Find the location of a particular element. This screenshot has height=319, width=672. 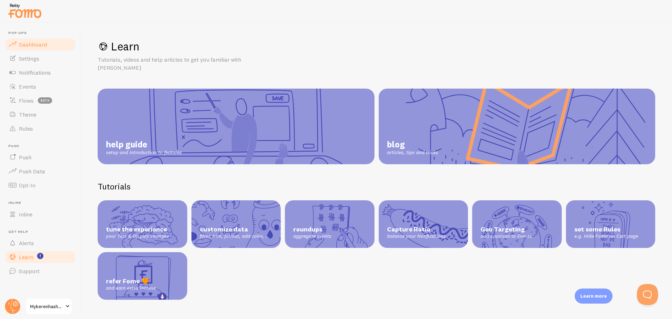

span: Flows is located at coordinates (26, 100).